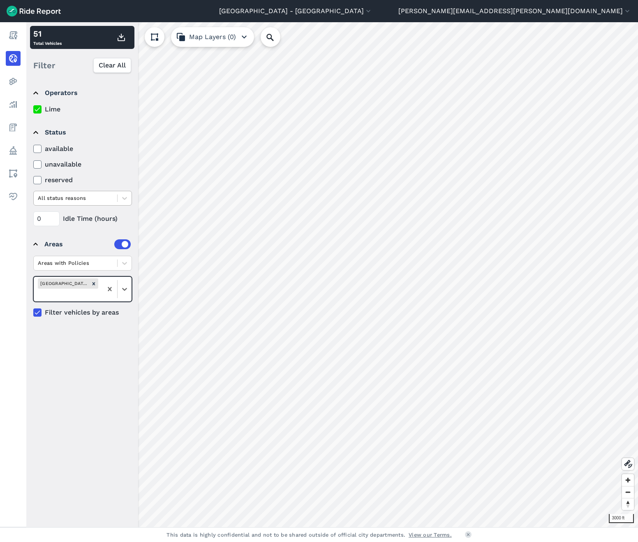  Describe the element at coordinates (112, 65) in the screenshot. I see `span: Clear All` at that location.